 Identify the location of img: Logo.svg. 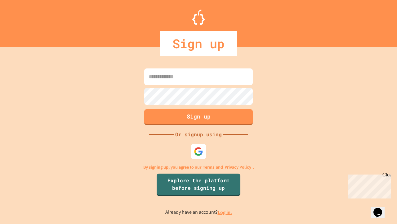
(199, 17).